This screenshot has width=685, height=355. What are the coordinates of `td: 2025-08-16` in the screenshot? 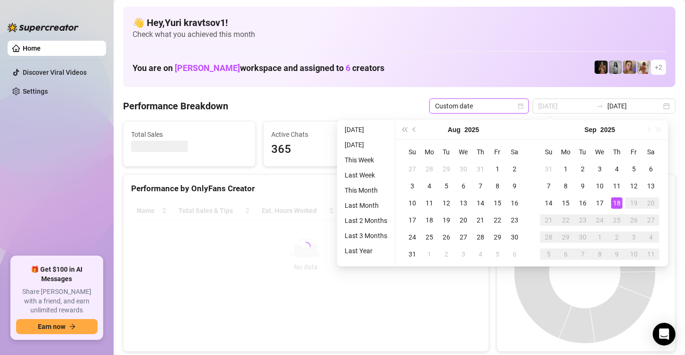 It's located at (515, 203).